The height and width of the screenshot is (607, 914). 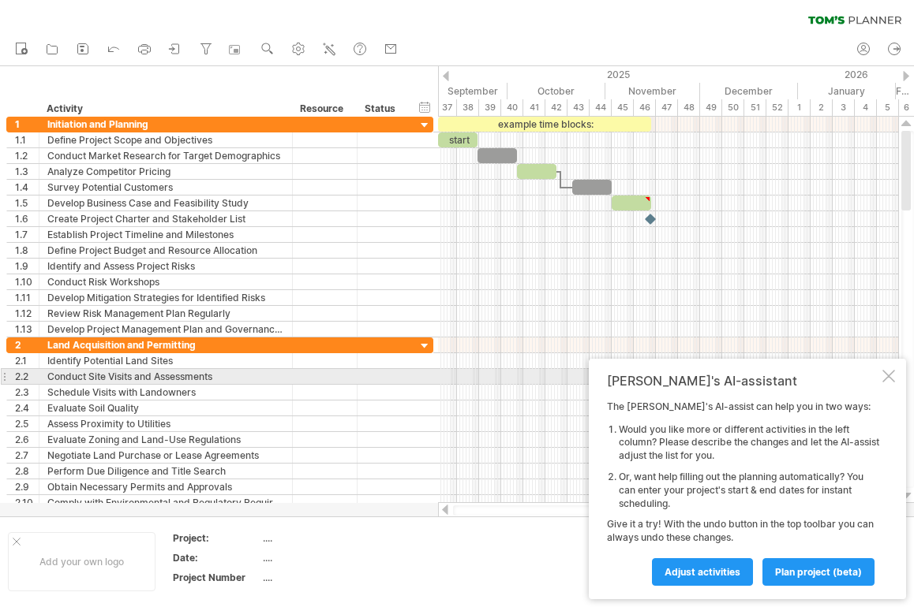 I want to click on div: 41, so click(x=534, y=107).